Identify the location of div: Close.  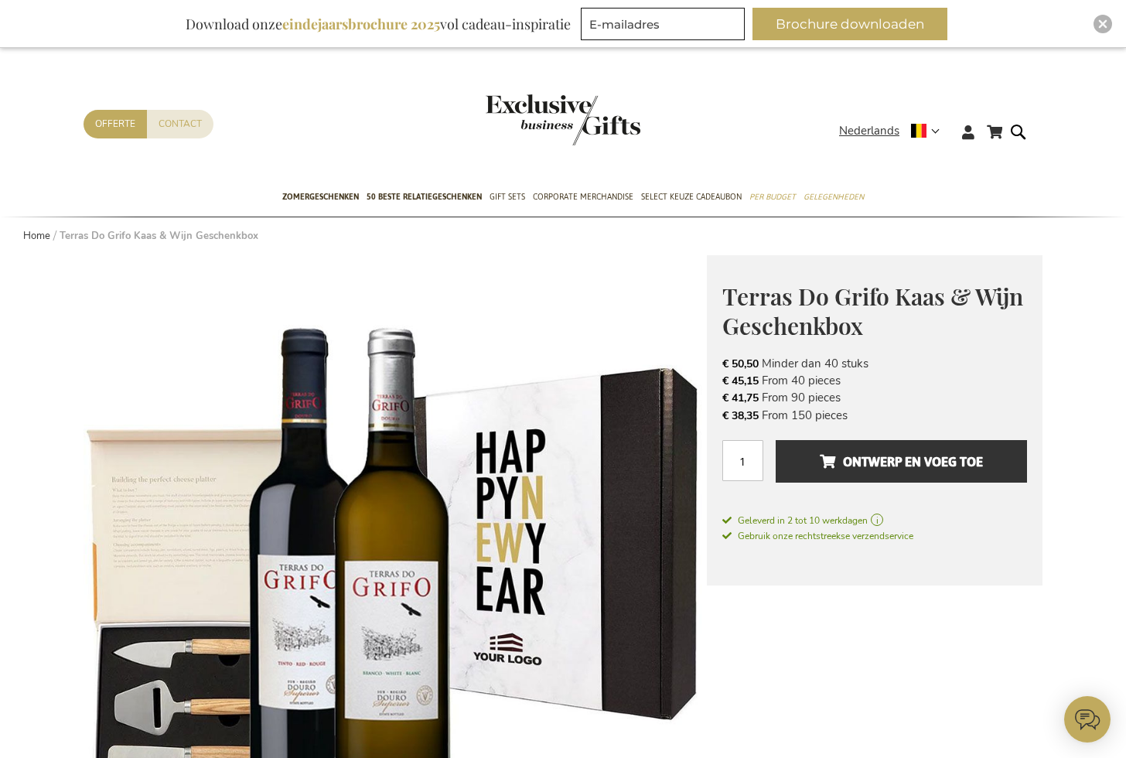
(1103, 24).